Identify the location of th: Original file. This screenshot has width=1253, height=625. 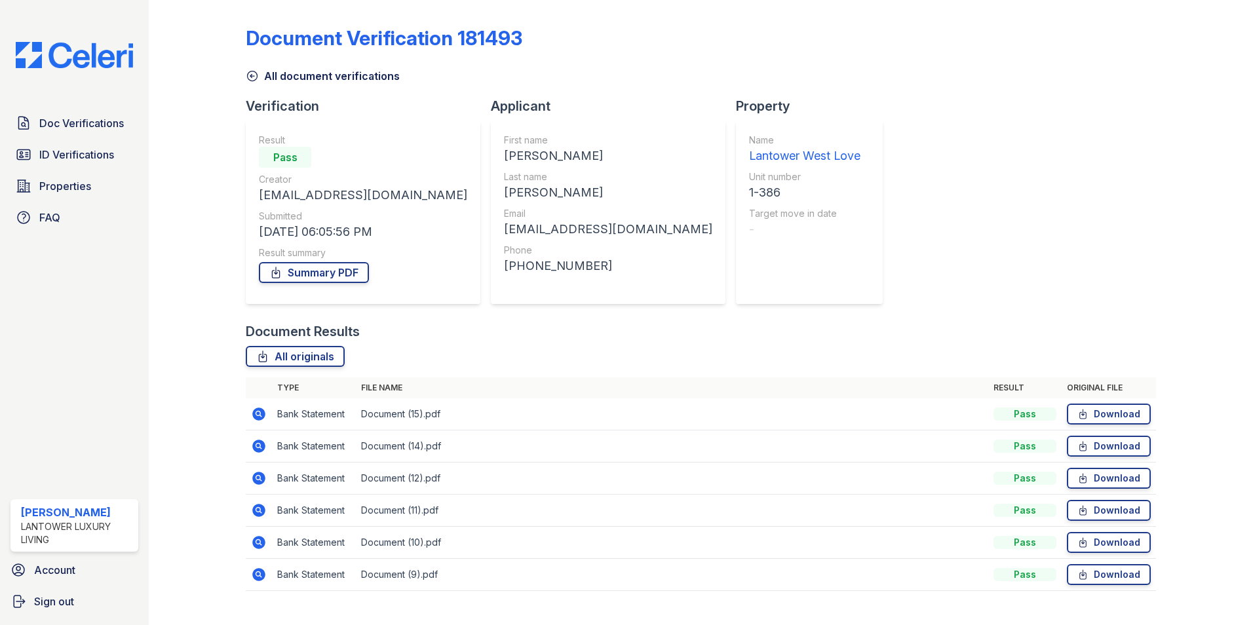
(1109, 388).